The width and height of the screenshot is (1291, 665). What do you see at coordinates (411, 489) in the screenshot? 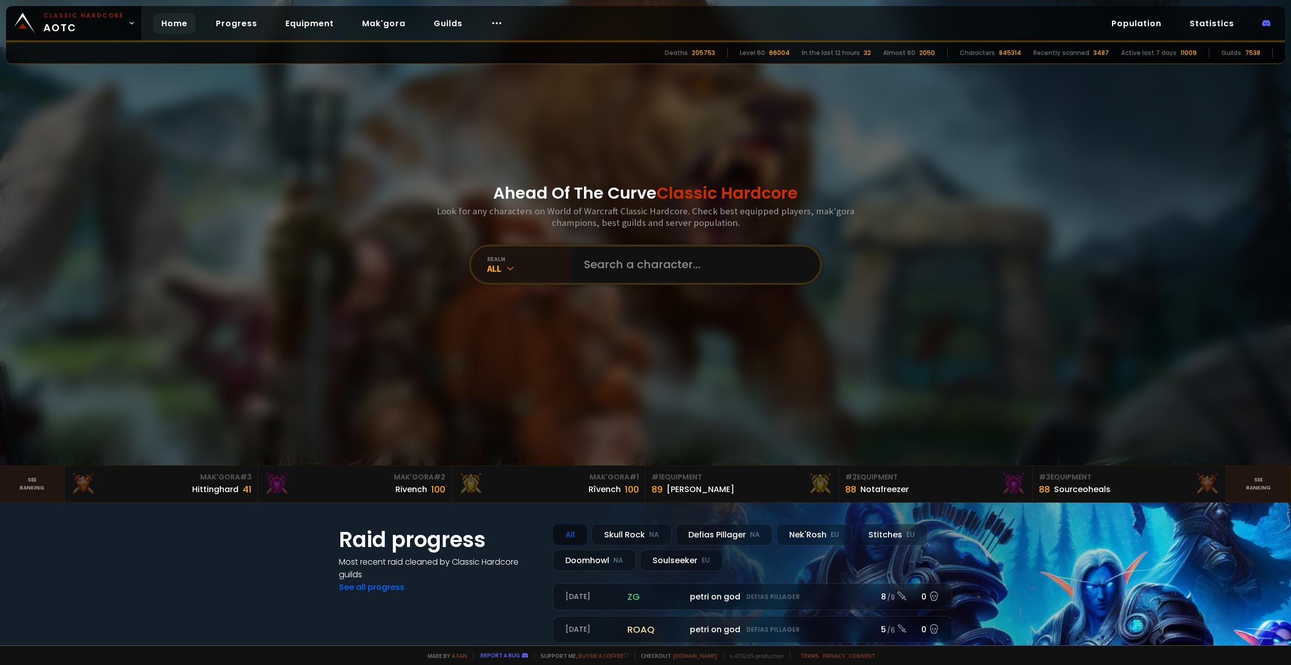
I see `div: Rivench` at bounding box center [411, 489].